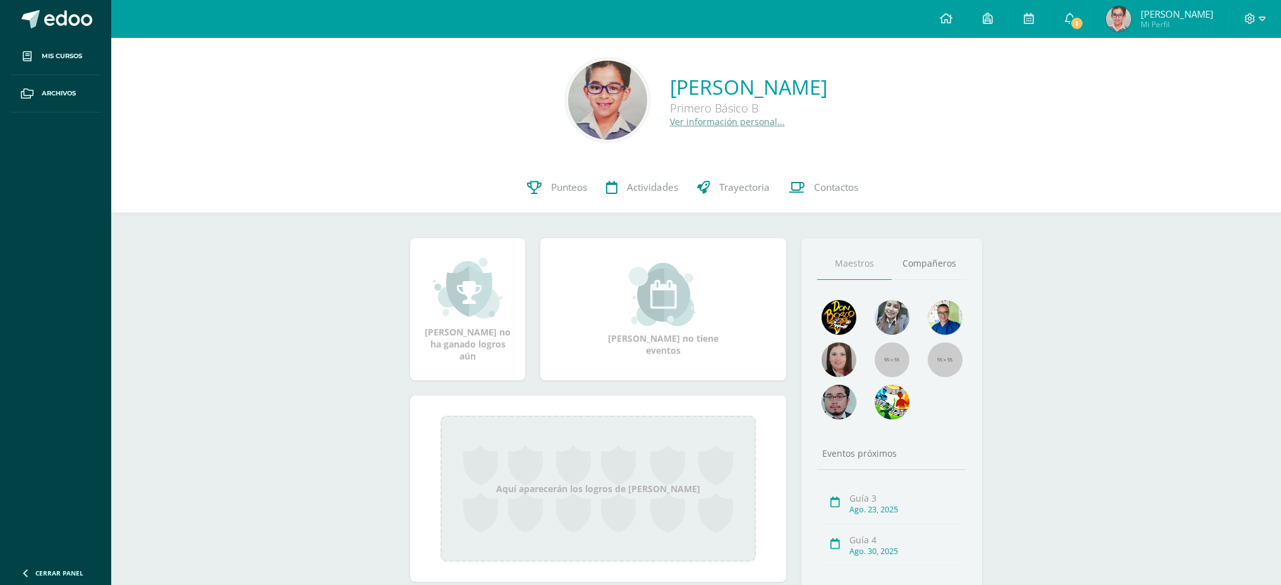  What do you see at coordinates (1077, 23) in the screenshot?
I see `span: 1` at bounding box center [1077, 23].